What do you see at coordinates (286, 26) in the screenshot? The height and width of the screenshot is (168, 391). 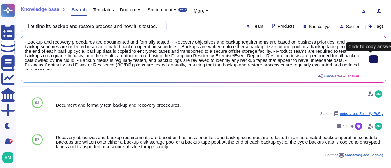 I see `span: Products` at bounding box center [286, 26].